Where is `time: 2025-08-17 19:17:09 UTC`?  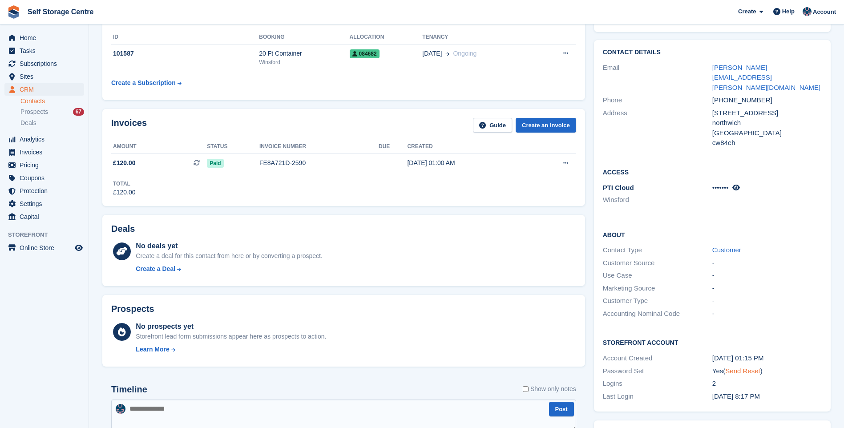
time: 2025-08-17 19:17:09 UTC is located at coordinates (736, 396).